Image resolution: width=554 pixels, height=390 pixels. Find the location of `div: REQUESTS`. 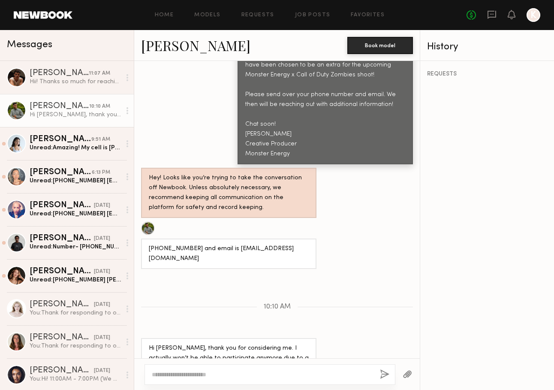

div: REQUESTS is located at coordinates (487, 74).